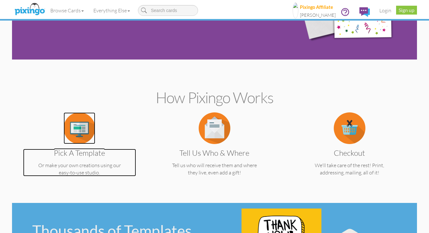  Describe the element at coordinates (67, 10) in the screenshot. I see `a: Browse Cards` at that location.